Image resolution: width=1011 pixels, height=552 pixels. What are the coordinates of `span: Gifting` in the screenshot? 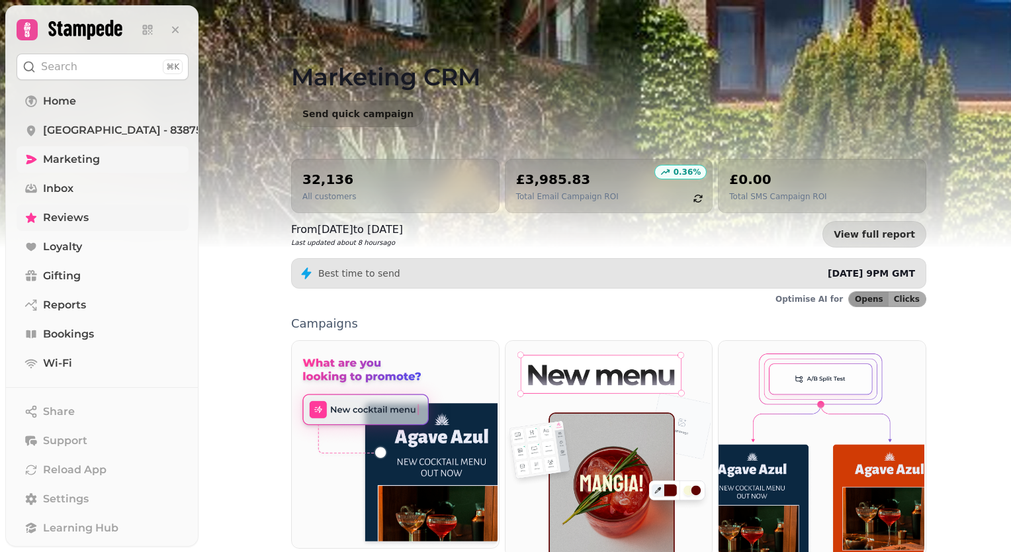 It's located at (62, 276).